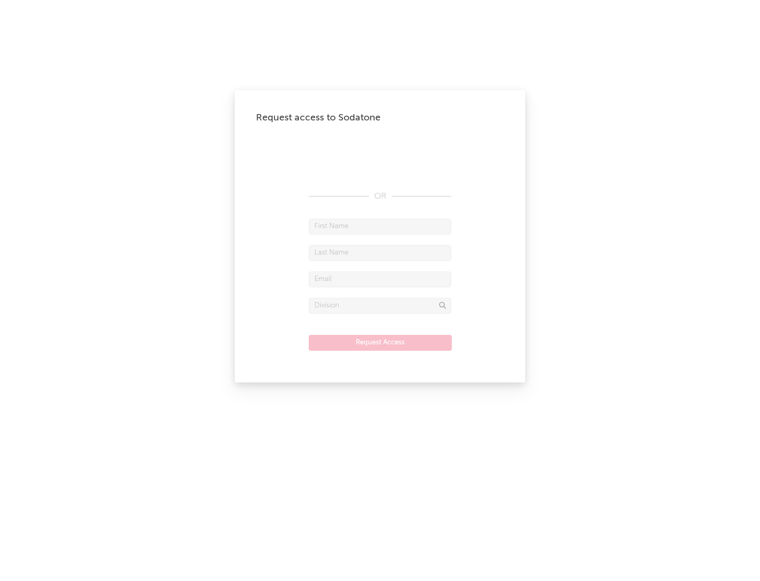 The width and height of the screenshot is (760, 581). I want to click on div: OR, so click(380, 196).